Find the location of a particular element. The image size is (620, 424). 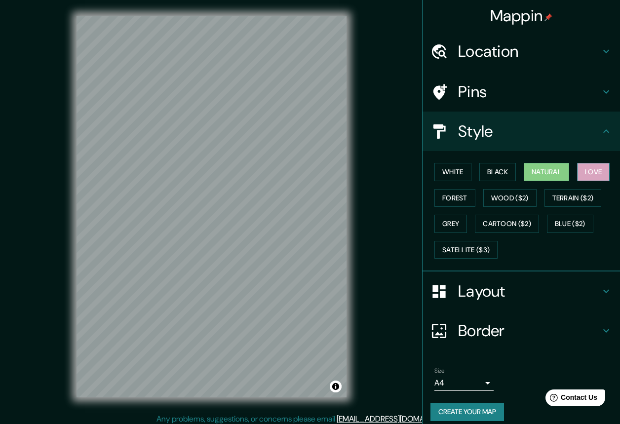

button: Create your map is located at coordinates (467, 412).